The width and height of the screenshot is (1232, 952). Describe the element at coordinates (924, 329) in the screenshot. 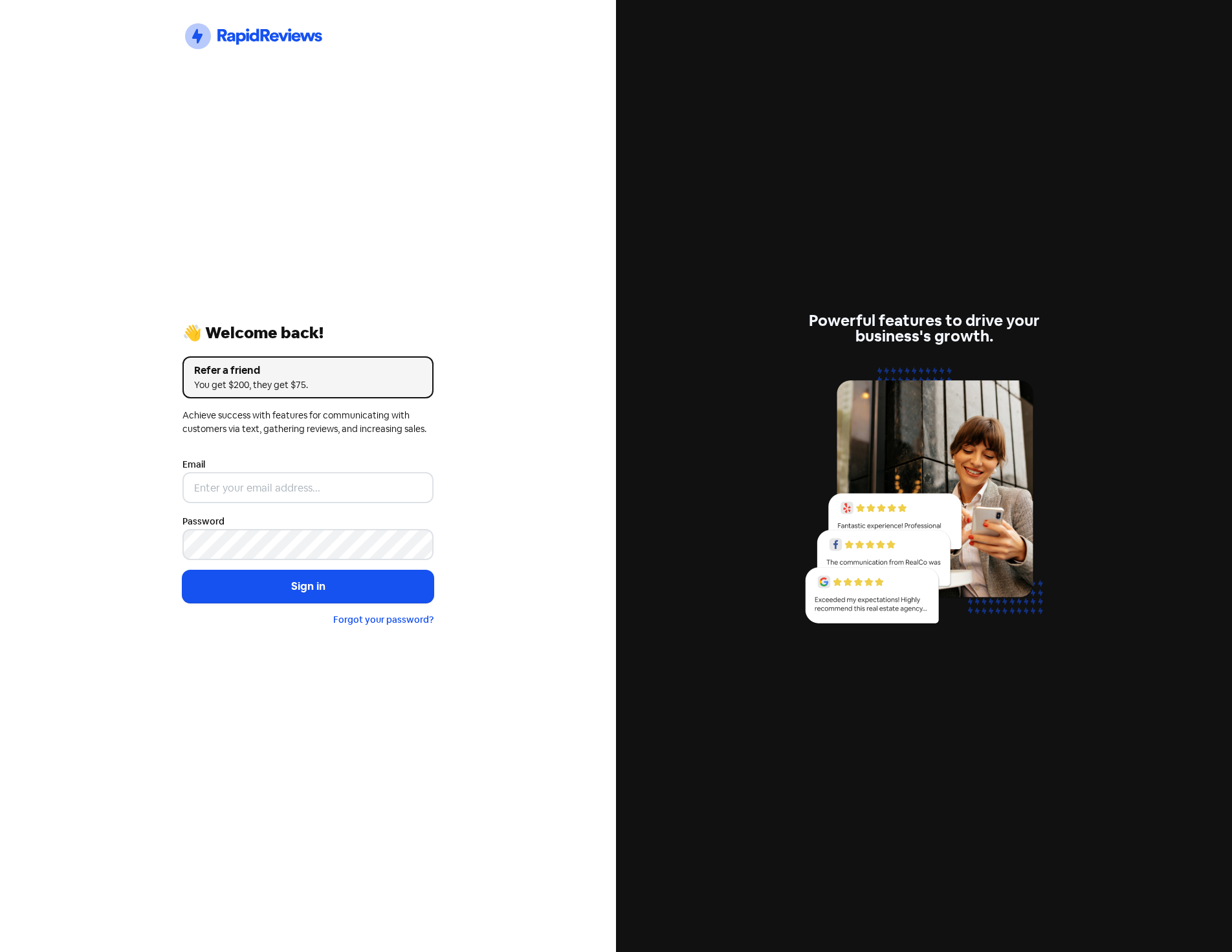

I see `div: Powerful features to drive your business's growth.` at that location.